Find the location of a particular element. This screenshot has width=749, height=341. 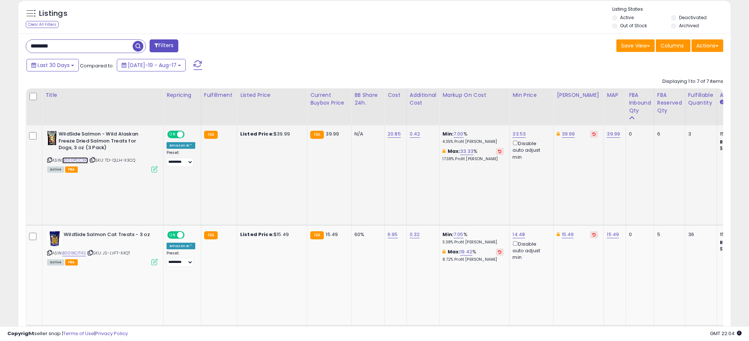

div: Clear All Filters is located at coordinates (42, 24).